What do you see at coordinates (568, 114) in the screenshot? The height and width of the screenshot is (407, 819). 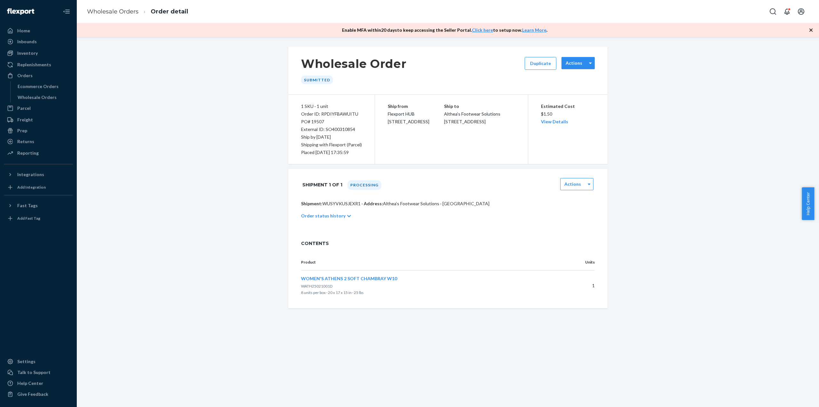 I see `div: $1.50` at bounding box center [568, 114].